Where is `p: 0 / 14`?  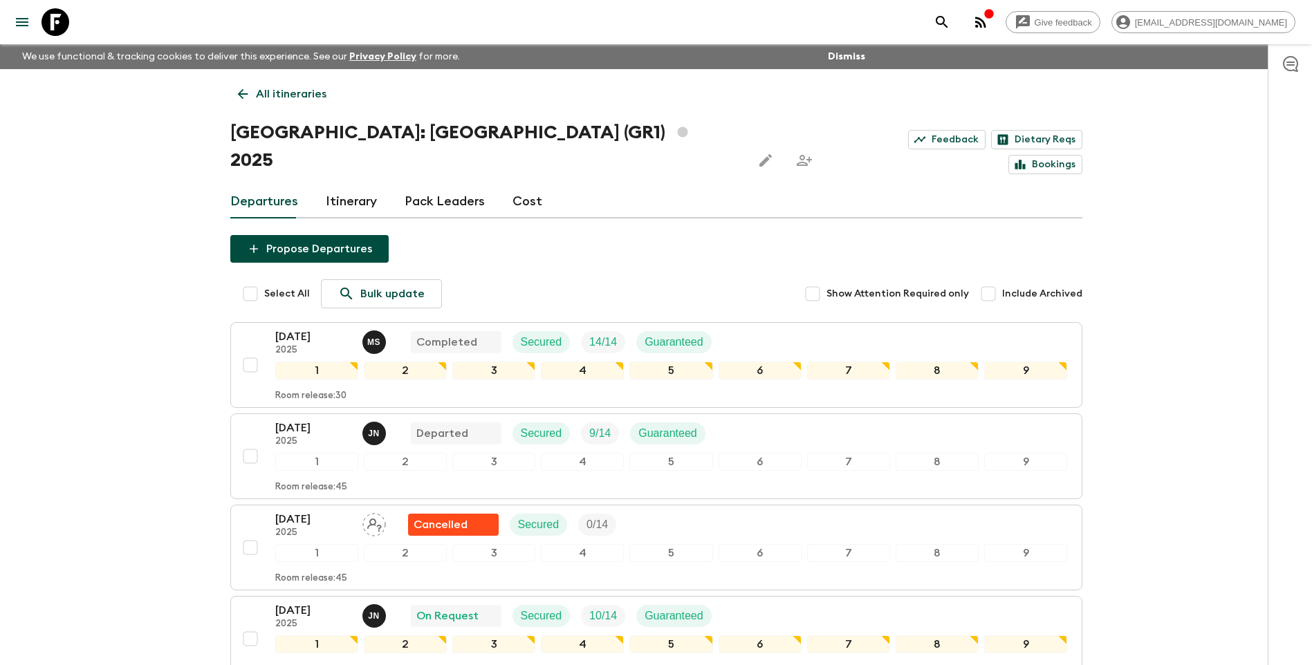
p: 0 / 14 is located at coordinates (597, 525).